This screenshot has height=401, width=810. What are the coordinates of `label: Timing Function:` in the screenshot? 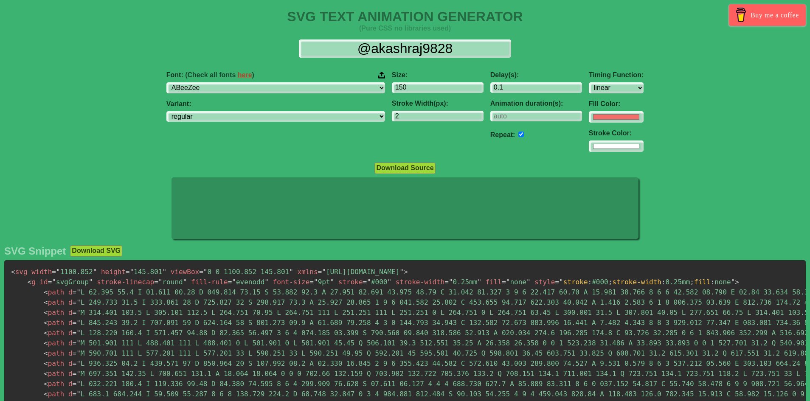 It's located at (616, 75).